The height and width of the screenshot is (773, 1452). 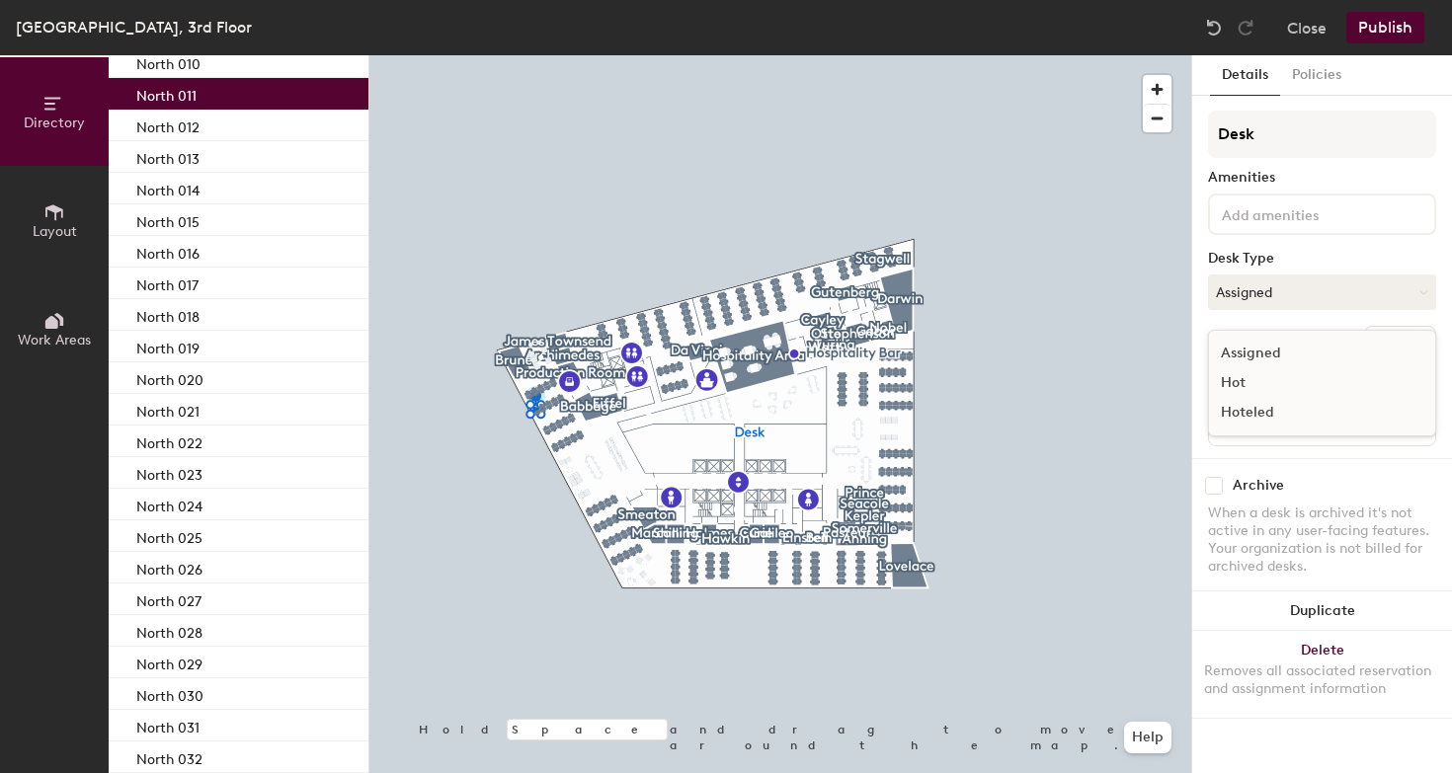 I want to click on p: North 016, so click(x=168, y=251).